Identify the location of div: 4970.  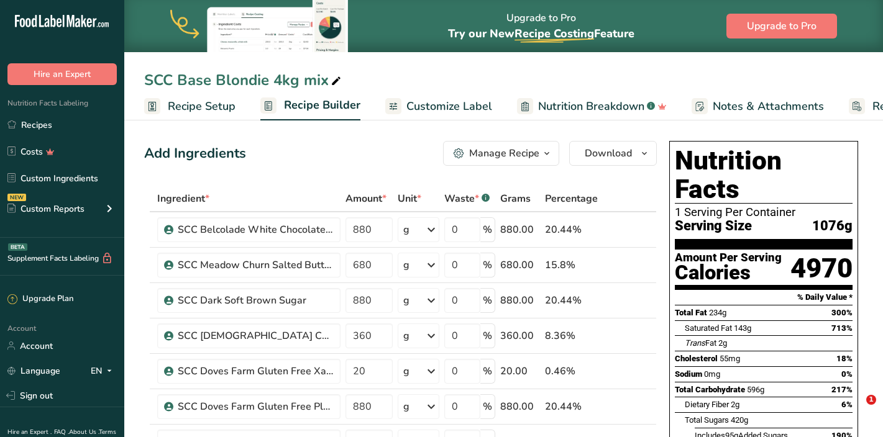
(821, 268).